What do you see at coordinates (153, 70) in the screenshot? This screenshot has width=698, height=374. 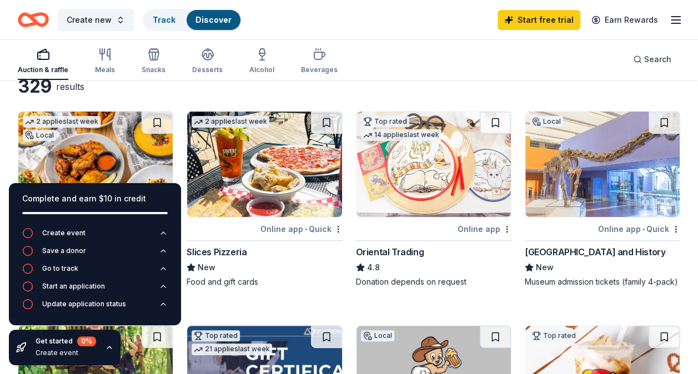 I see `div: Snacks` at bounding box center [153, 70].